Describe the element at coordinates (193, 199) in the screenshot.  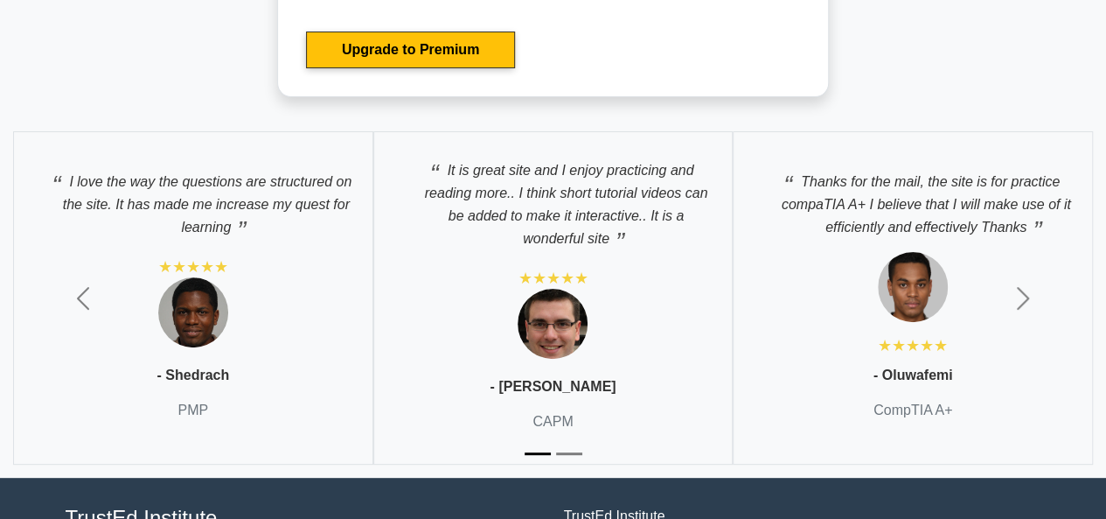
I see `p: I love the way the questions are structured on the site. It has made me increase my quest for lea...` at that location.